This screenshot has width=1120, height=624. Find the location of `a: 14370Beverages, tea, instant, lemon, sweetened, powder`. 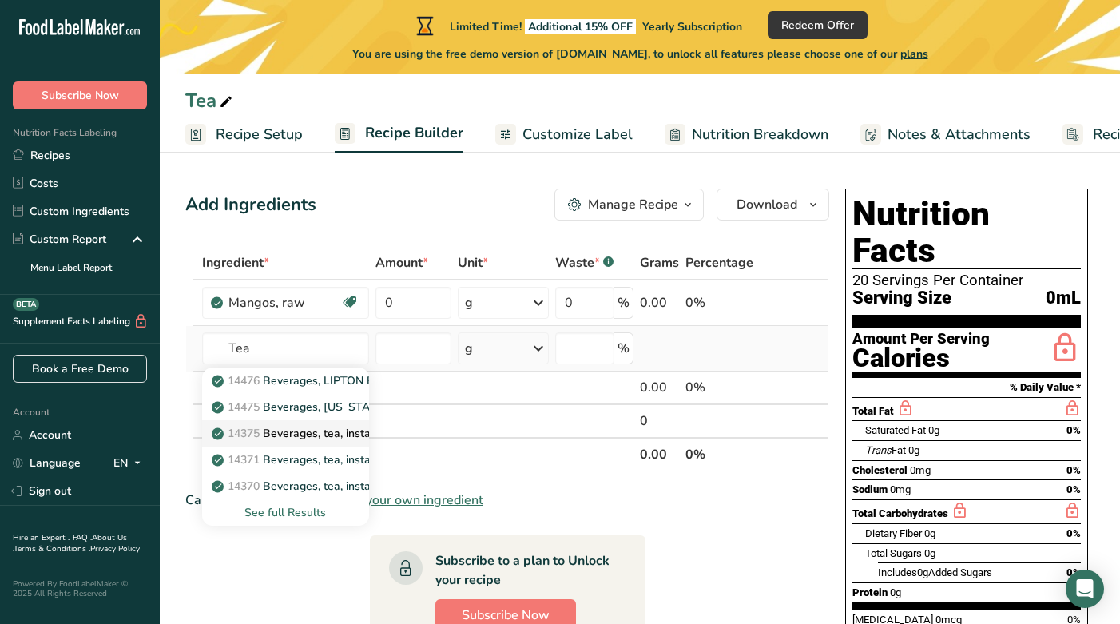

a: 14370Beverages, tea, instant, lemon, sweetened, powder is located at coordinates (285, 486).